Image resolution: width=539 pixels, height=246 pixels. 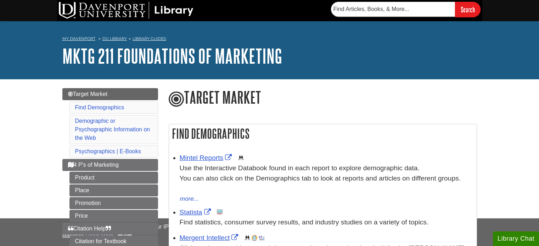 What do you see at coordinates (254, 238) in the screenshot?
I see `img: Company Information` at bounding box center [254, 238].